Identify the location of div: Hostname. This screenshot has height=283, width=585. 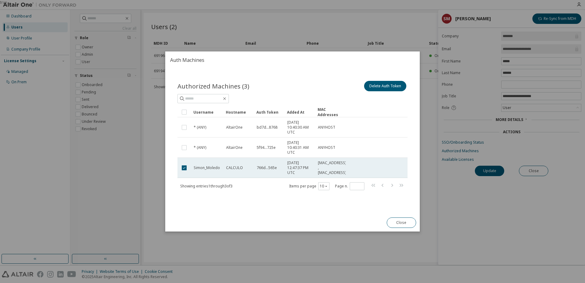
(238, 112).